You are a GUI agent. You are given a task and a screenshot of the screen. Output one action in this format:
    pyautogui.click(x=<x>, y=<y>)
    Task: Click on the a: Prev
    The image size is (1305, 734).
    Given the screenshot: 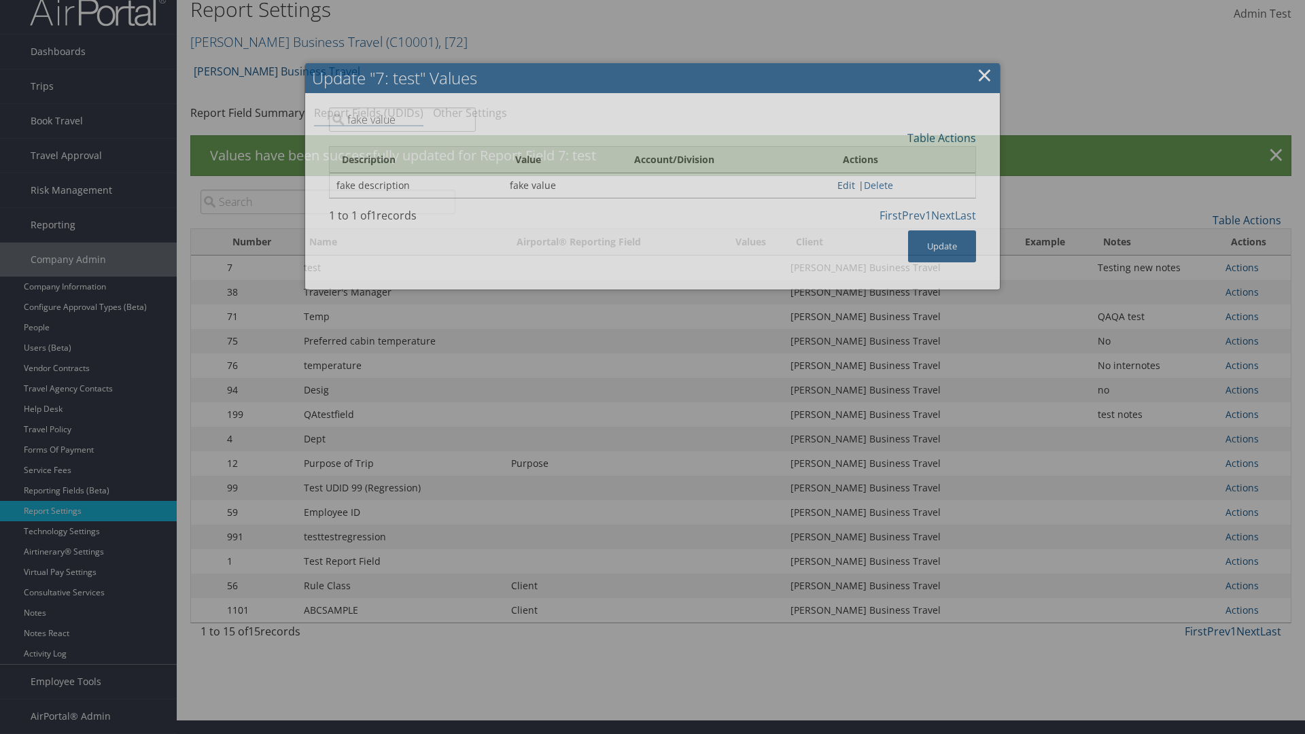 What is the action you would take?
    pyautogui.click(x=913, y=215)
    